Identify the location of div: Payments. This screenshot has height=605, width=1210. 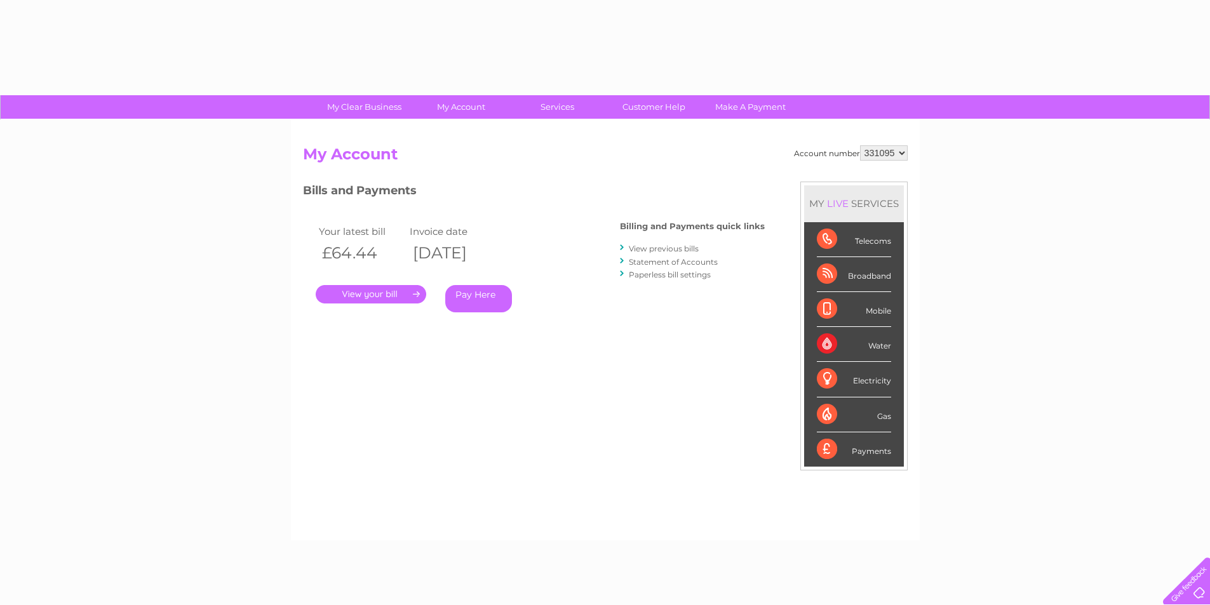
(854, 450).